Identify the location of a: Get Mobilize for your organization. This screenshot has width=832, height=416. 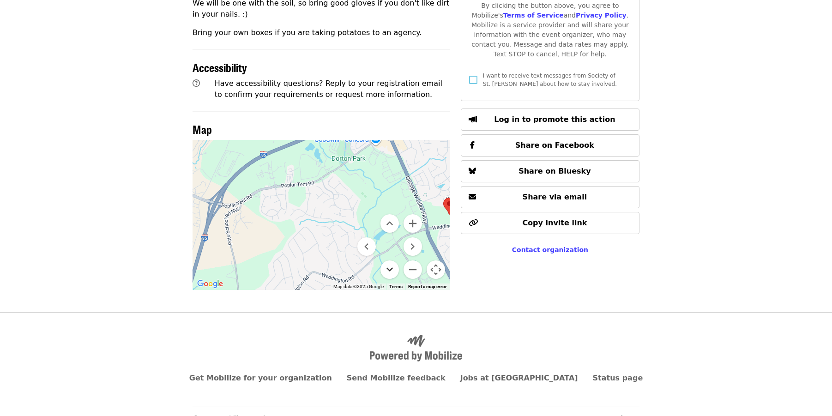
(260, 378).